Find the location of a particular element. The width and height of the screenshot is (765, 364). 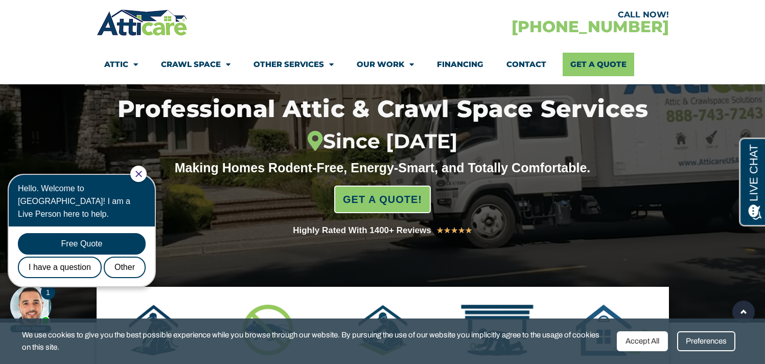

h1: Professional Attic & Crawl Space Services is located at coordinates (382, 125).